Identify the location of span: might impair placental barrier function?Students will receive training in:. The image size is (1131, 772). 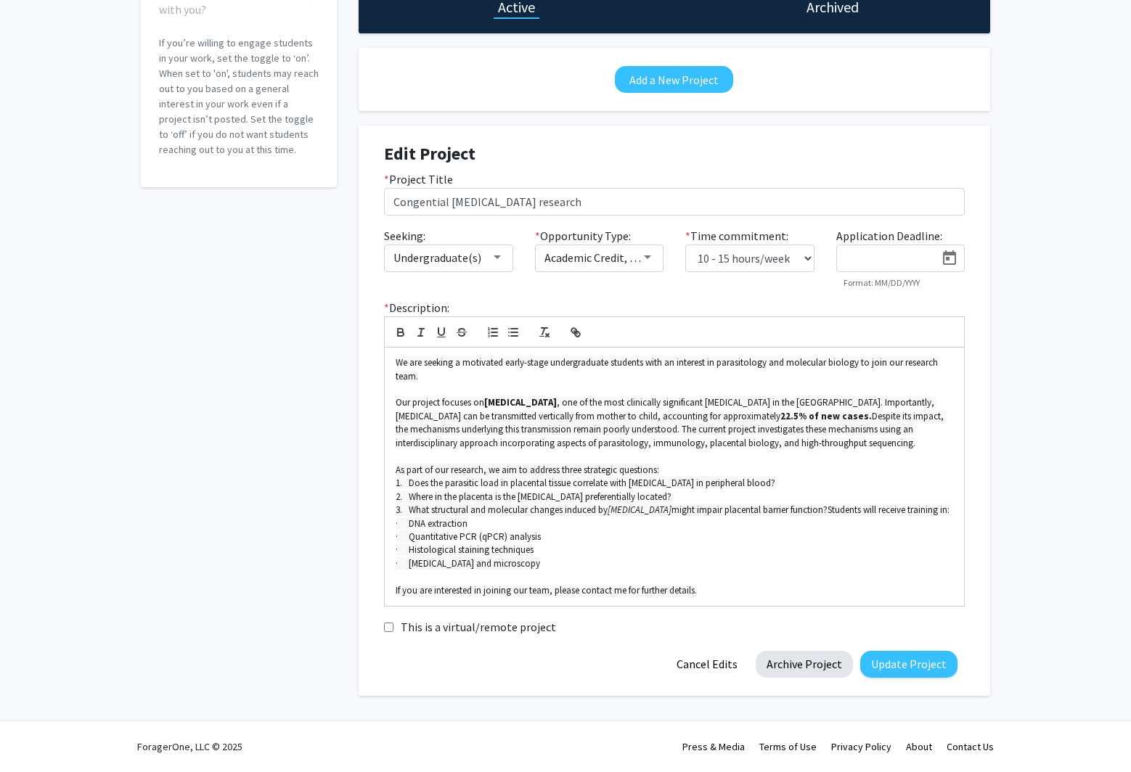
(810, 510).